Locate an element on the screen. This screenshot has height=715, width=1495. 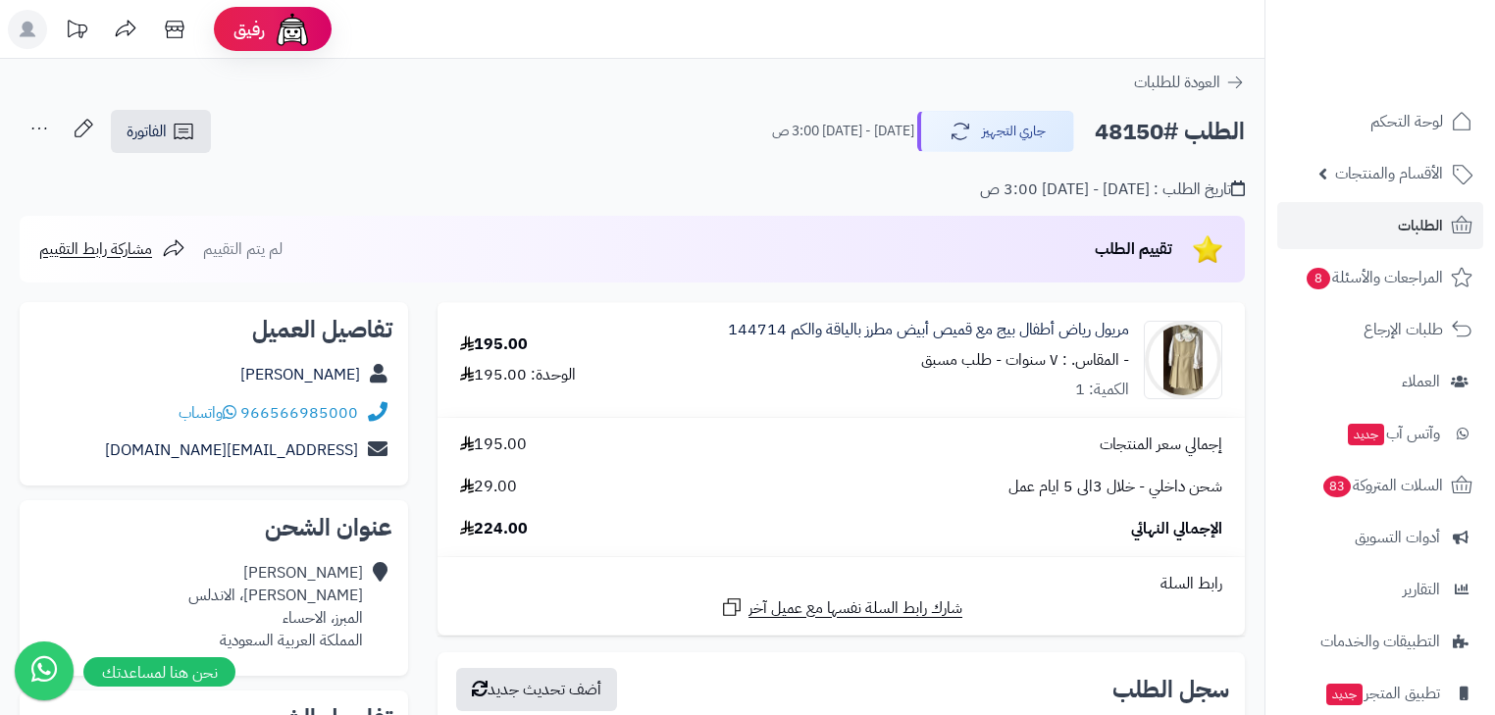
span: التقارير is located at coordinates (1421, 590).